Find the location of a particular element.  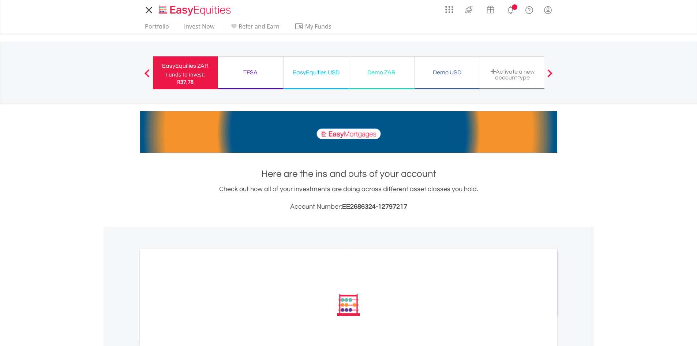

img: thrive-v2.svg is located at coordinates (468, 10).